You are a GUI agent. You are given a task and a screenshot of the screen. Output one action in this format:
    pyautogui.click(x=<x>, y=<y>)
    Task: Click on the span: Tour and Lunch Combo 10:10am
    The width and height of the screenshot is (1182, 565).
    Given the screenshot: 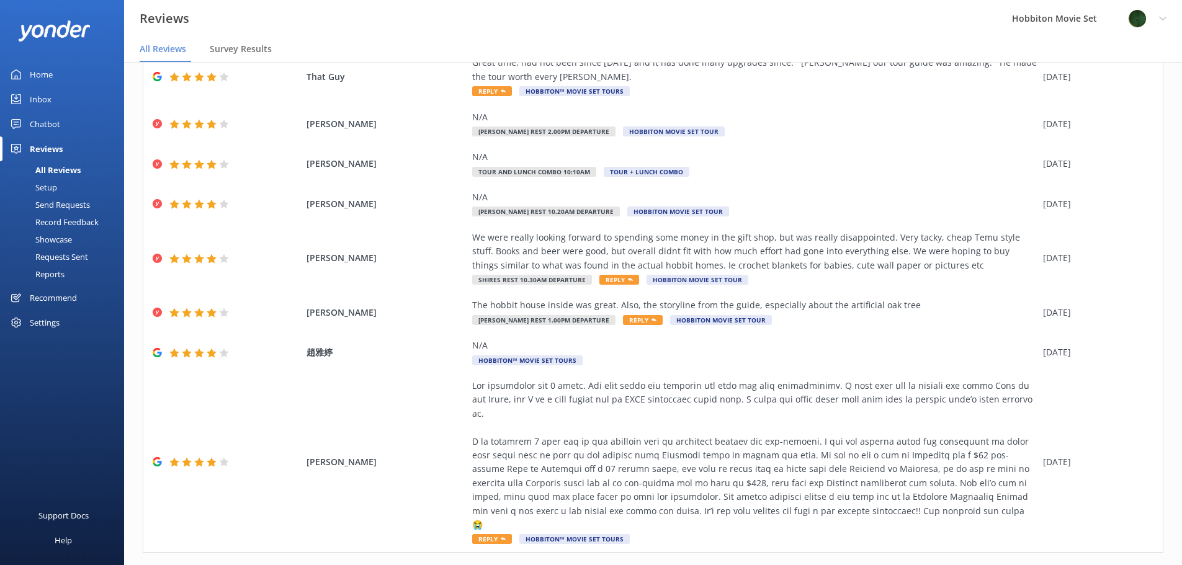 What is the action you would take?
    pyautogui.click(x=534, y=172)
    